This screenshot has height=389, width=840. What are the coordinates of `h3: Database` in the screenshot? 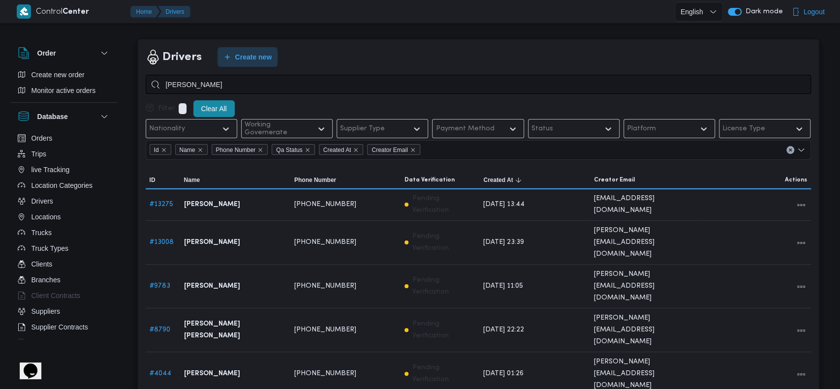 It's located at (53, 117).